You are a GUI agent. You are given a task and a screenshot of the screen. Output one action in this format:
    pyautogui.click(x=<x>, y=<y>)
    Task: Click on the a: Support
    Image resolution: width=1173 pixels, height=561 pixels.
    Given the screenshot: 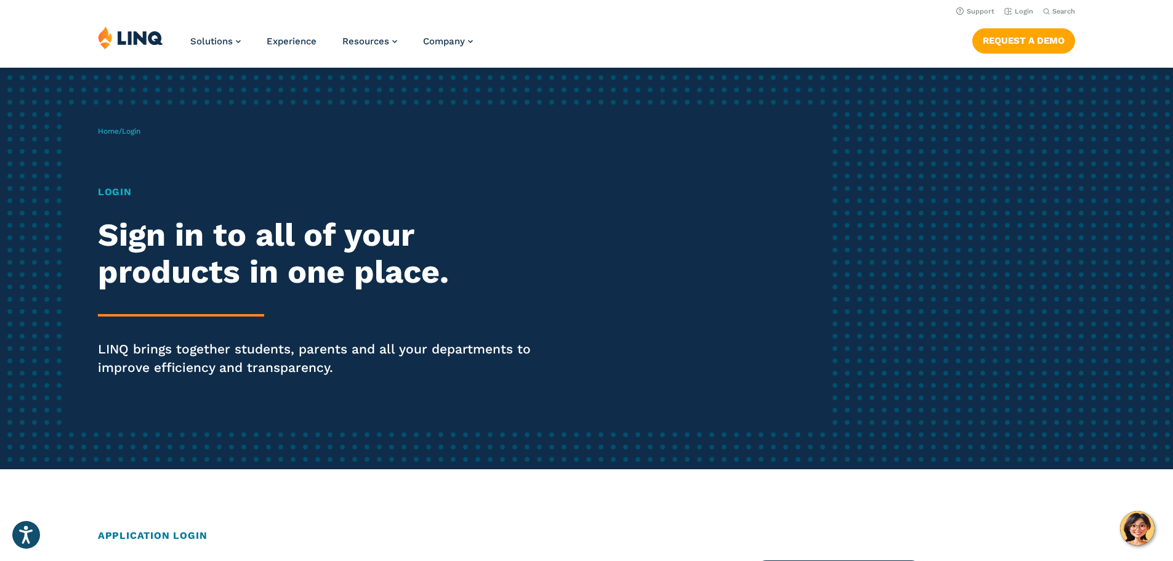 What is the action you would take?
    pyautogui.click(x=975, y=11)
    